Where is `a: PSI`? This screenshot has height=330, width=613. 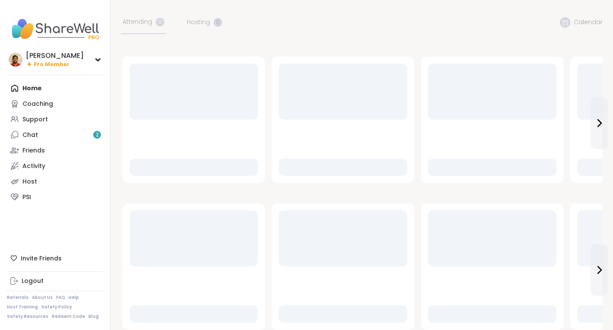
a: PSI is located at coordinates (55, 197).